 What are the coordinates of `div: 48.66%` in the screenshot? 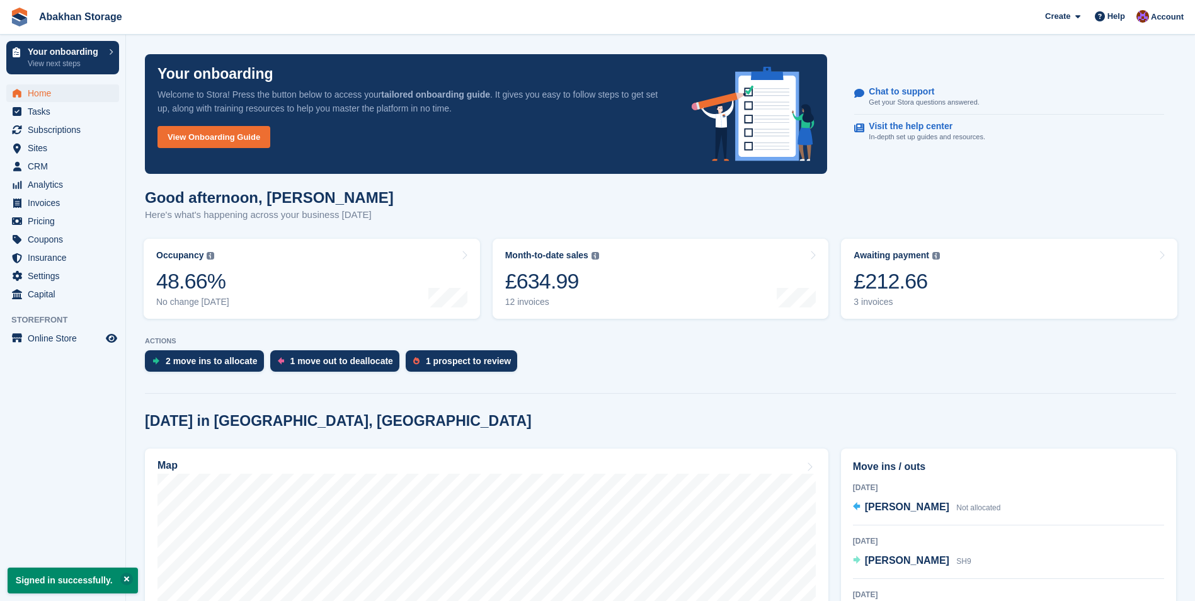 It's located at (193, 281).